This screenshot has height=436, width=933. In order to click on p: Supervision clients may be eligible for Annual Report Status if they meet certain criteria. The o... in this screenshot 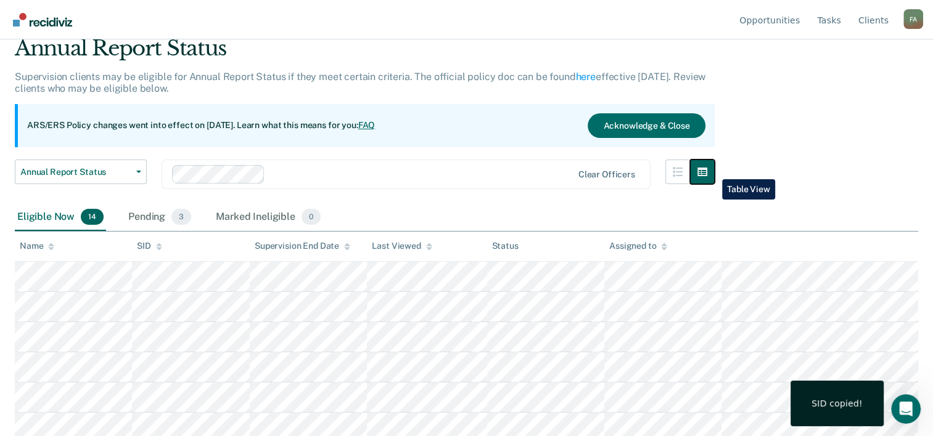, I will do `click(360, 83)`.